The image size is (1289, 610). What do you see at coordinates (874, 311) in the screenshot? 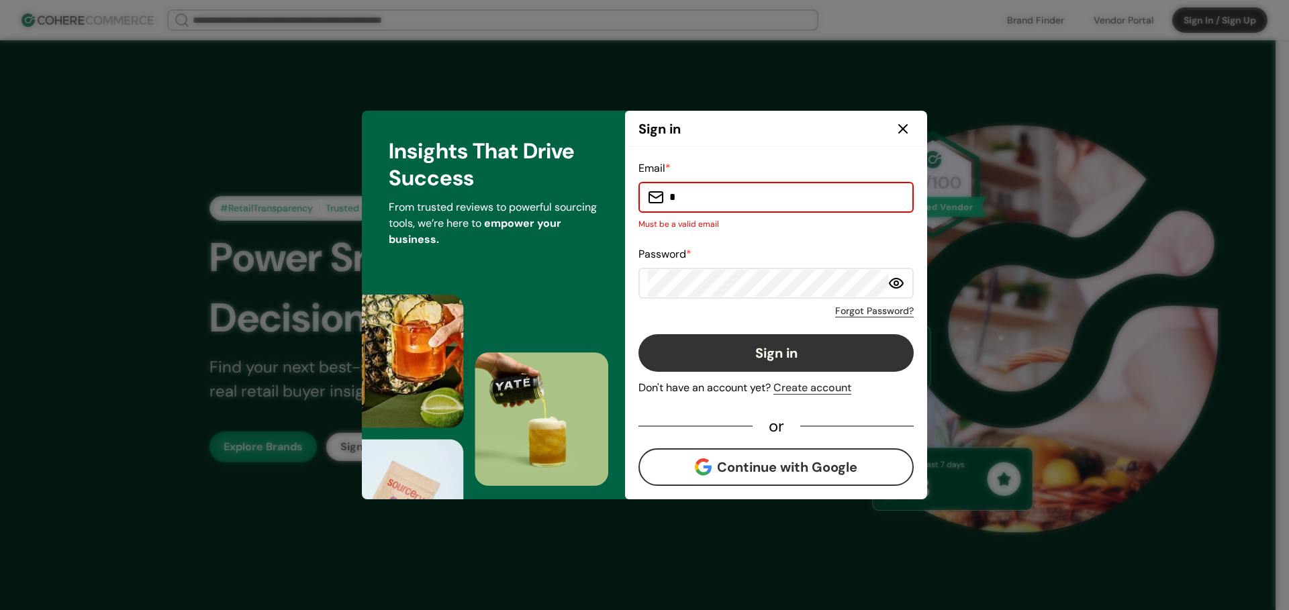
I see `a: Forgot Password?` at bounding box center [874, 311].